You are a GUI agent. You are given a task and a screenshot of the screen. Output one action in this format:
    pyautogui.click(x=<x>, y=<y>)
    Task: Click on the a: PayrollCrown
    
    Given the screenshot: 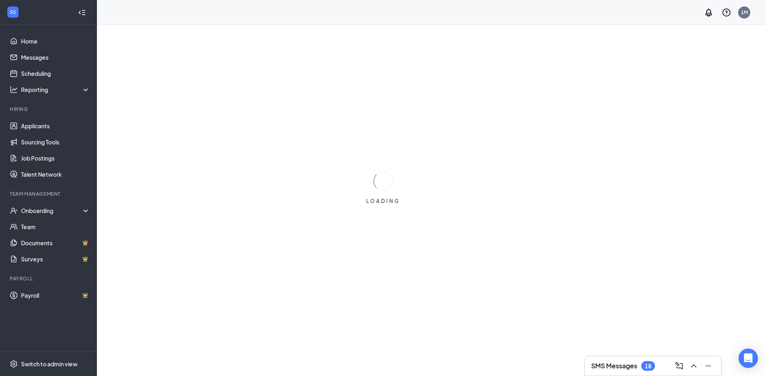 What is the action you would take?
    pyautogui.click(x=55, y=295)
    